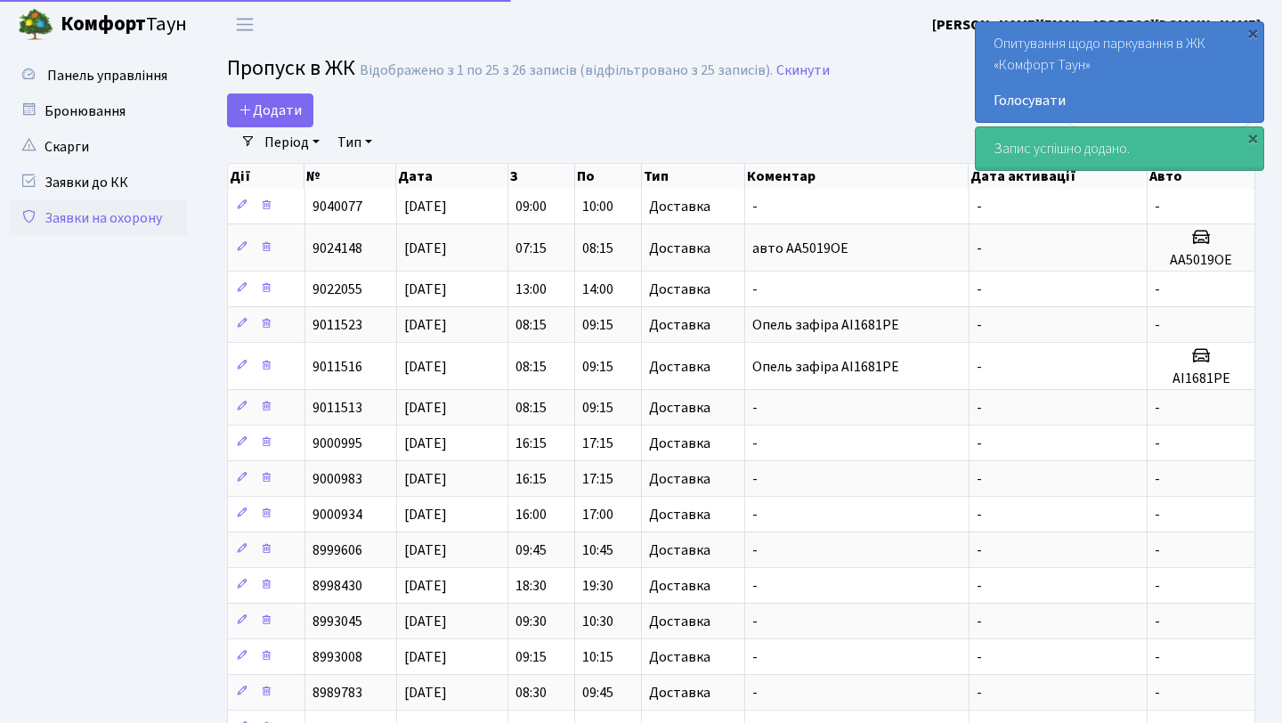 This screenshot has height=723, width=1282. Describe the element at coordinates (825, 367) in the screenshot. I see `span: Опель зафіра АІ1681РЕ` at that location.